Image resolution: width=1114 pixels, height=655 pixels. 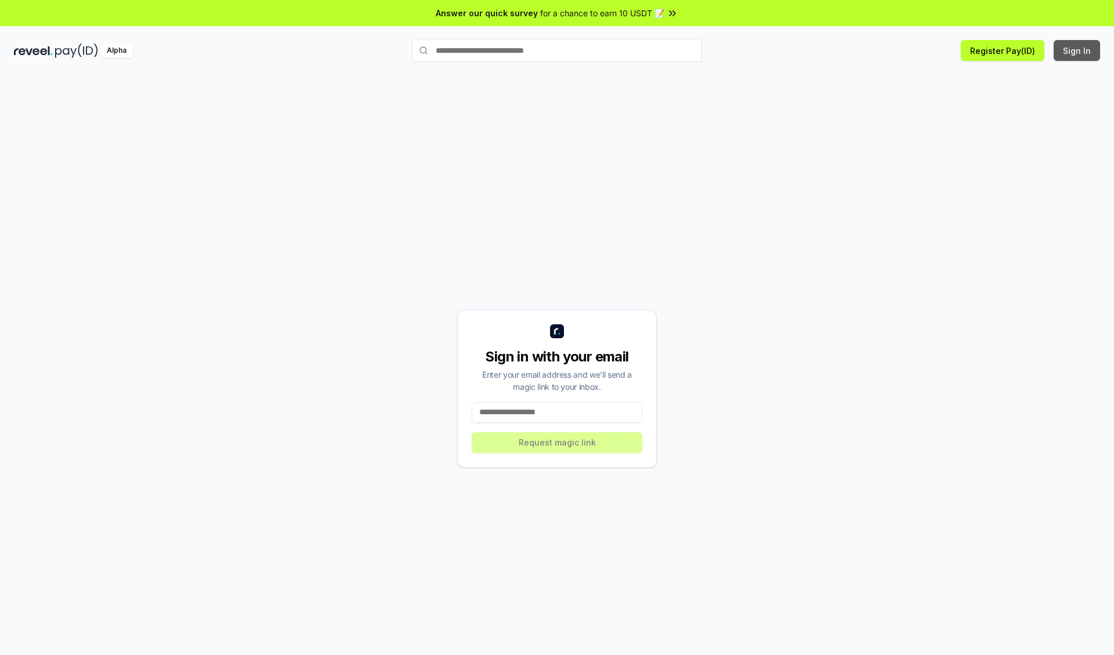 I want to click on button: Register Pay(ID), so click(x=1003, y=50).